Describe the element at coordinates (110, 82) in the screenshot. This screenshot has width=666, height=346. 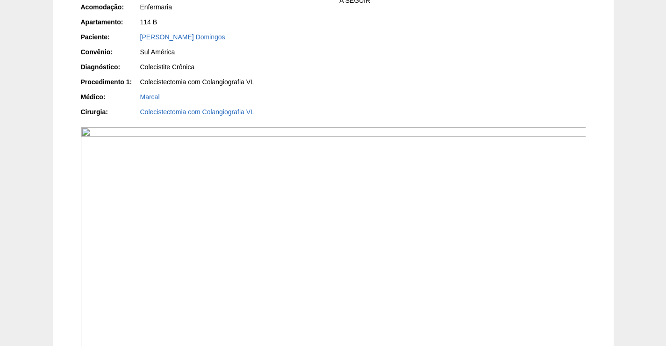
I see `div: Procedimento 1:` at that location.